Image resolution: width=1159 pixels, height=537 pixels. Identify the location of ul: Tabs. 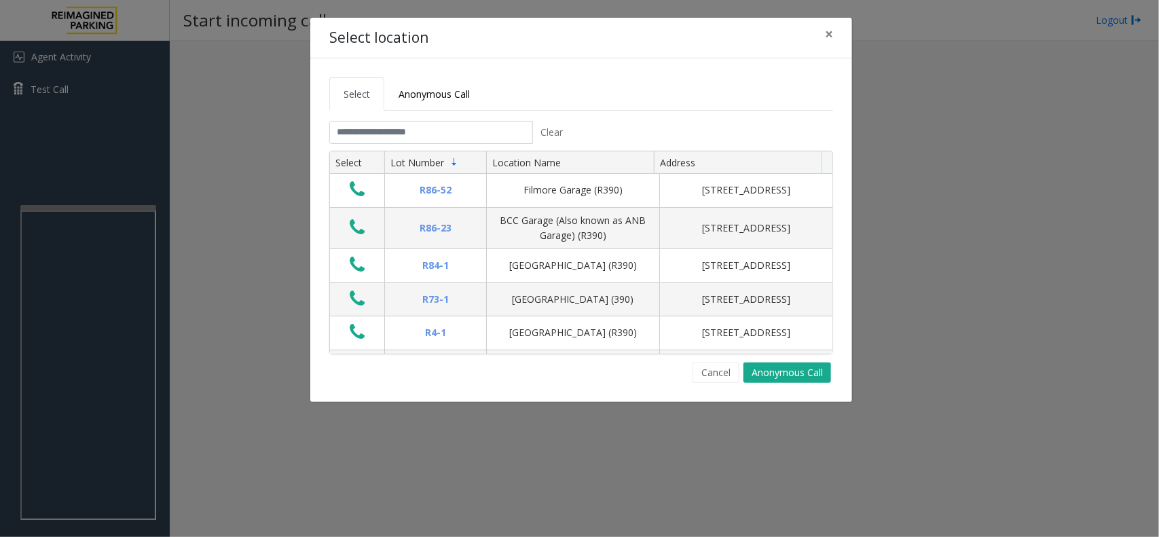
(581, 94).